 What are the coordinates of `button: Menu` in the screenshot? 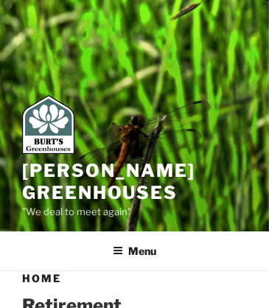 It's located at (134, 251).